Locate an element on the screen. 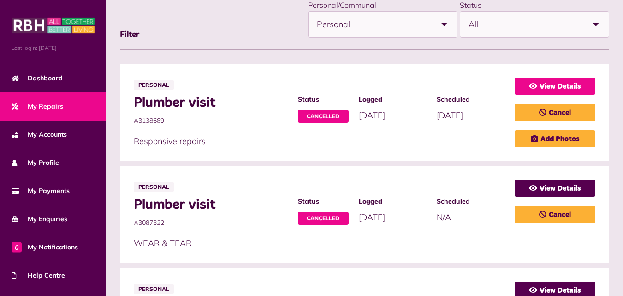  p: WEAR & TEAR is located at coordinates (320, 243).